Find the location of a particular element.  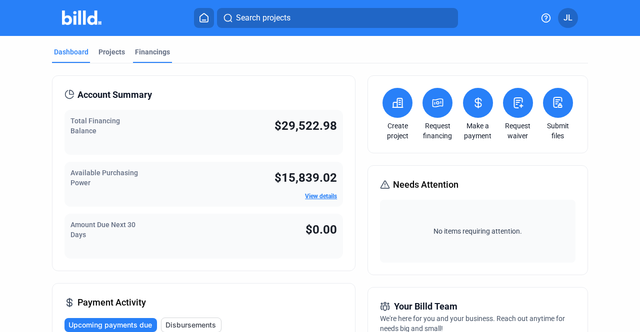

button: JL is located at coordinates (568, 18).